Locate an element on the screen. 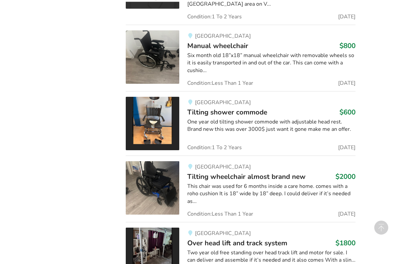  span: Tilting wheelchair almost brand new is located at coordinates (246, 177).